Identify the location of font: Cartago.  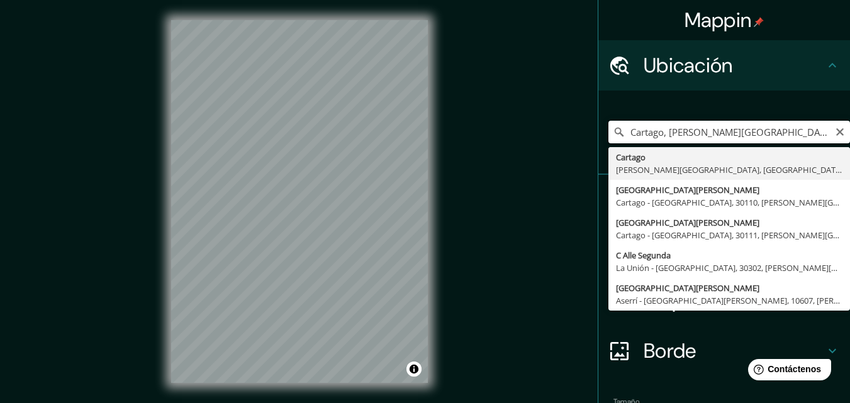
(630, 157).